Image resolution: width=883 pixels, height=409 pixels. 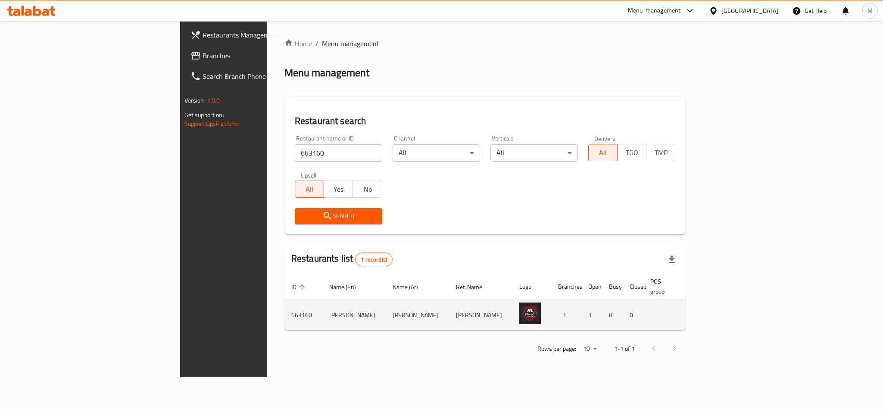 I want to click on span: Name (Ar), so click(x=411, y=287).